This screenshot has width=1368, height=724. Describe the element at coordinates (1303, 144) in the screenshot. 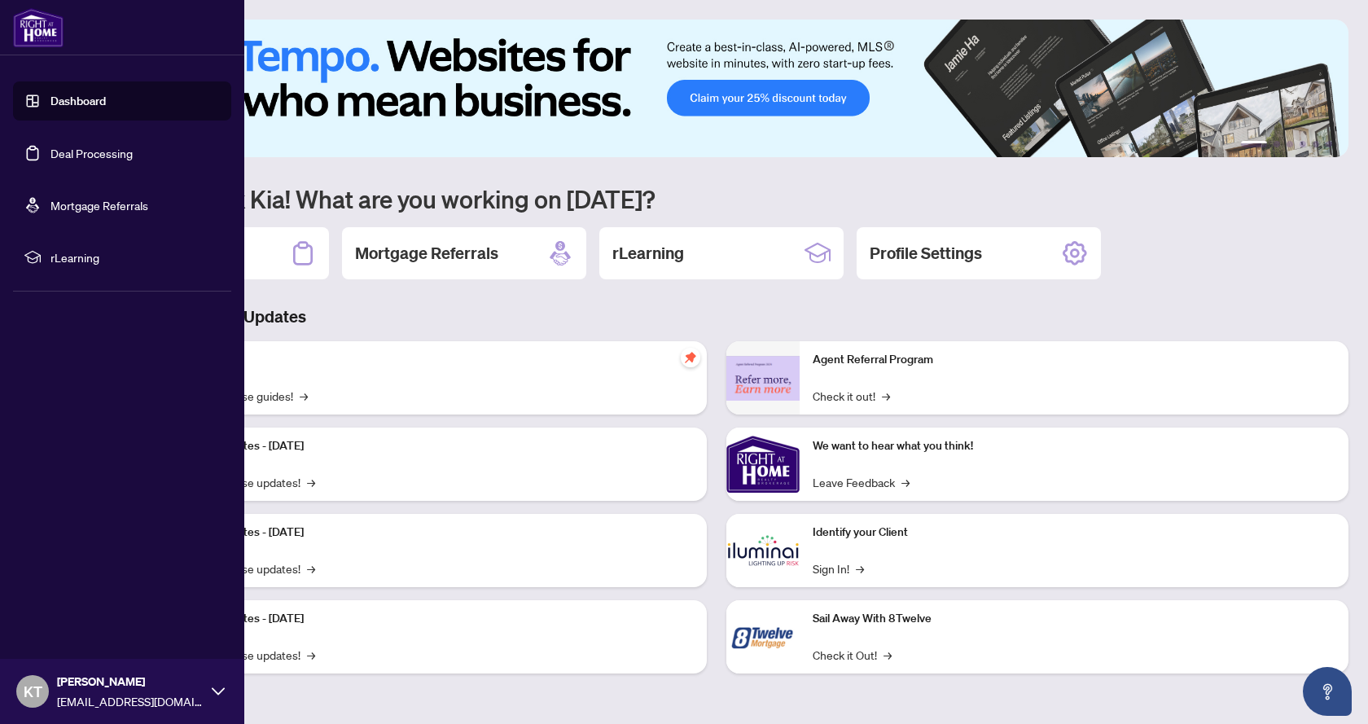

I see `button: 4` at that location.